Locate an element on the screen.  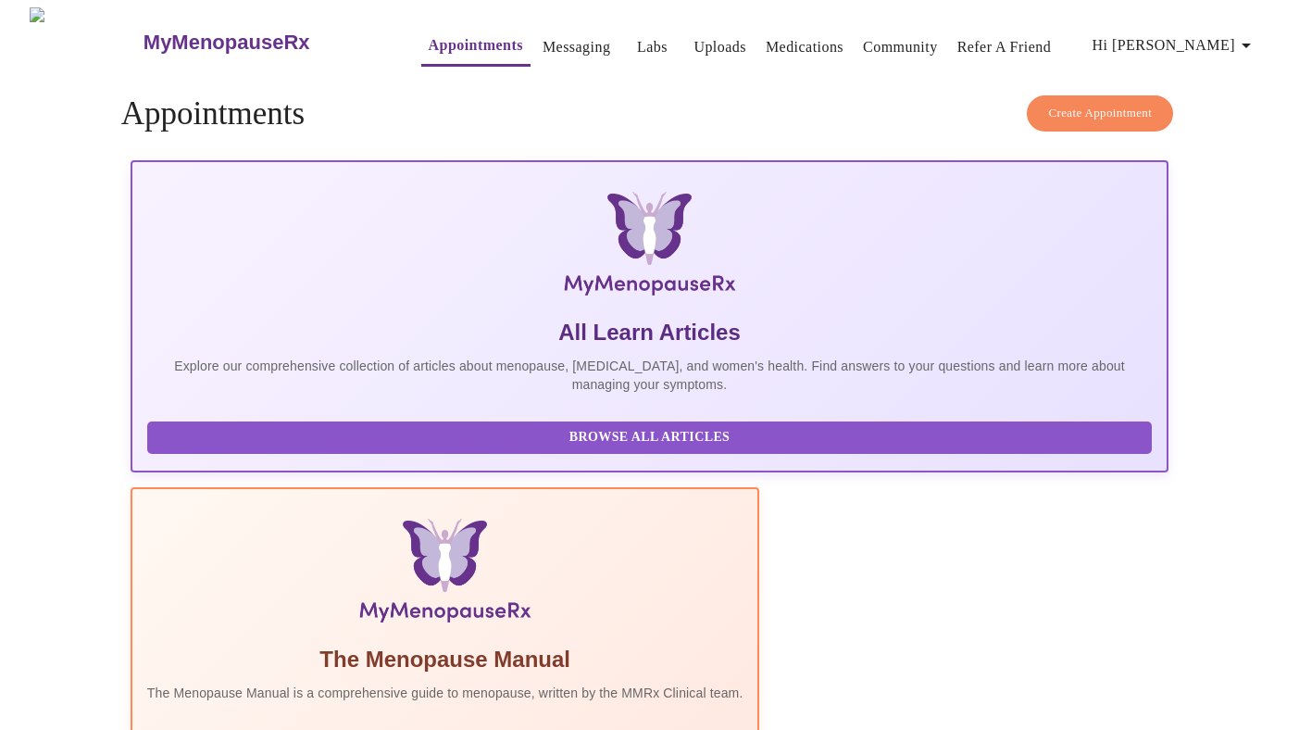
button: Refer a Friend is located at coordinates (1005, 47).